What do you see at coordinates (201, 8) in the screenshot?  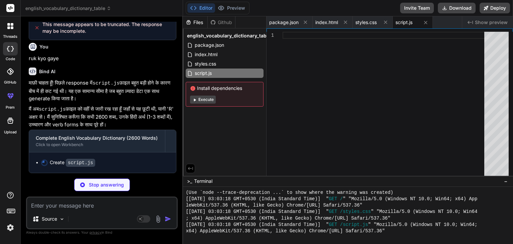 I see `button: Editor` at bounding box center [201, 8].